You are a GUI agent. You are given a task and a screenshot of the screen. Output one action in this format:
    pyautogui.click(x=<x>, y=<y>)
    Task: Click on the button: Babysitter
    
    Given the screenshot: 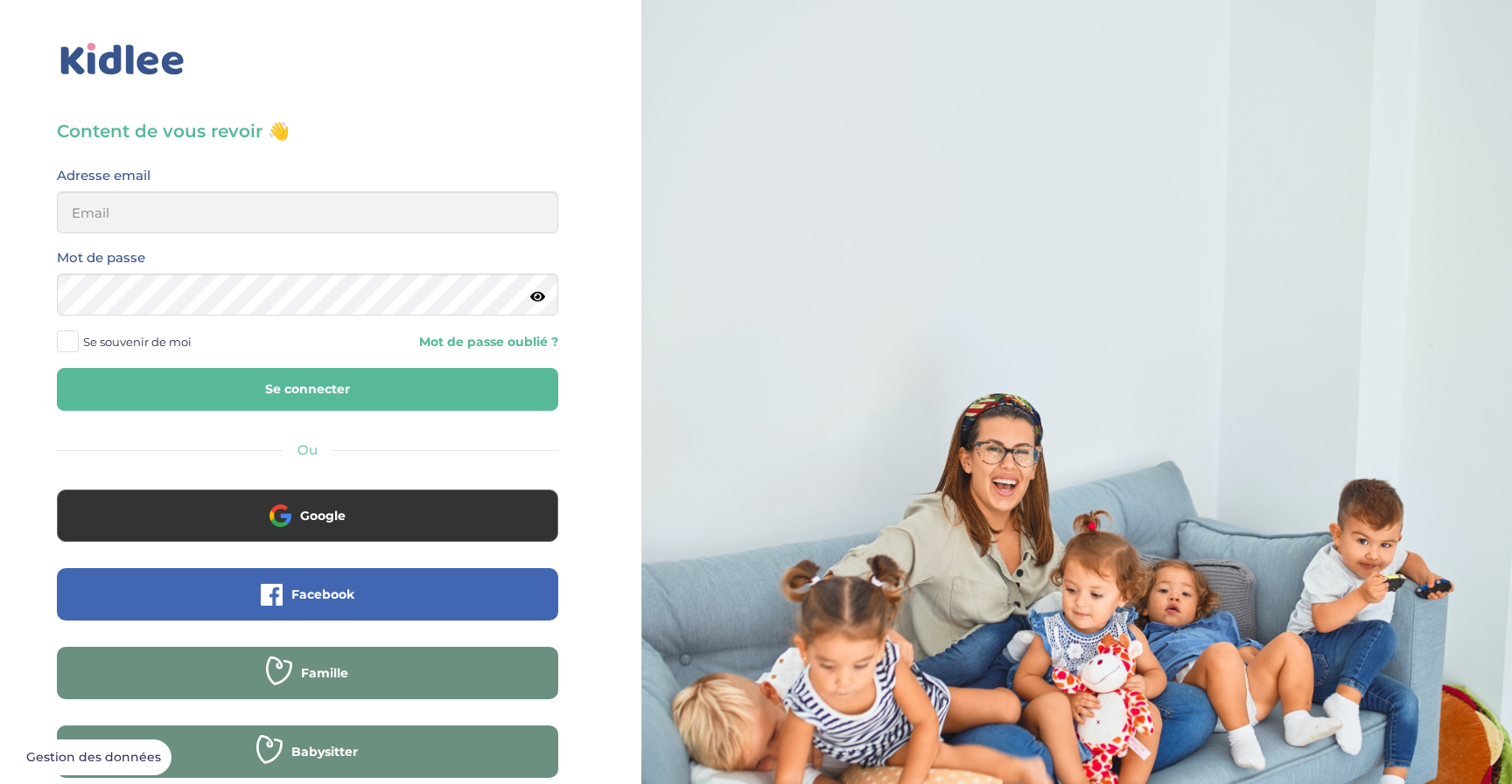 What is the action you would take?
    pyautogui.click(x=307, y=752)
    